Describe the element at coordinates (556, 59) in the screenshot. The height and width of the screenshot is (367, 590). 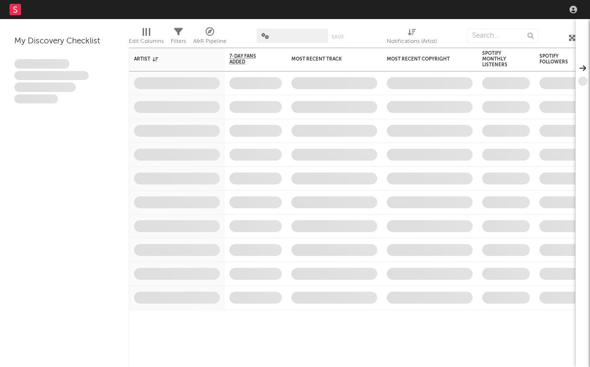
I see `div: Spotify Followers` at that location.